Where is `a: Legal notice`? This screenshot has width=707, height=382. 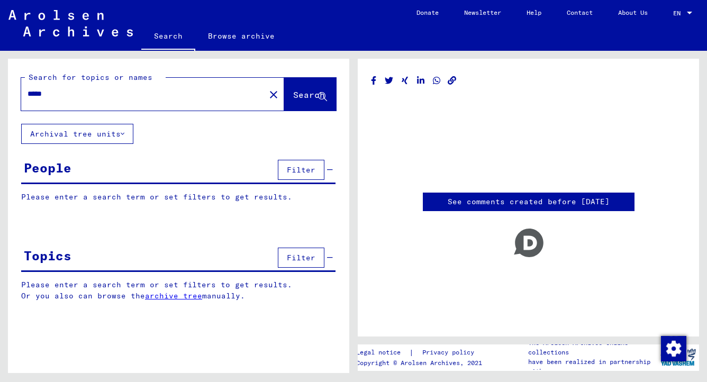 a: Legal notice is located at coordinates (383, 353).